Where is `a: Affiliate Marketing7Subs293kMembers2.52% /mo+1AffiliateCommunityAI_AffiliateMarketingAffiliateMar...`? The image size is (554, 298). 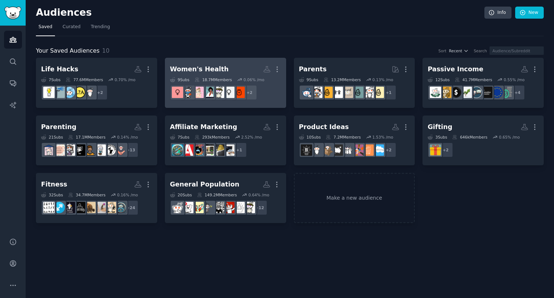 a: Affiliate Marketing7Subs293kMembers2.52% /mo+1AffiliateCommunityAI_AffiliateMarketingAffiliateMar... is located at coordinates (225, 141).